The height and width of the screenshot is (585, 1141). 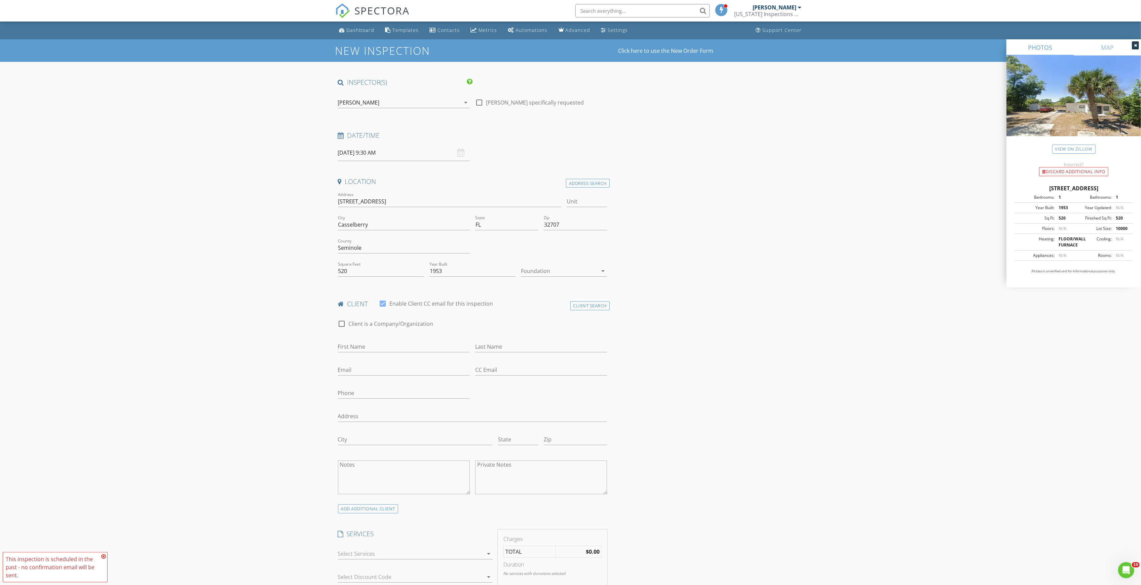 What do you see at coordinates (1074, 164) in the screenshot?
I see `div: Incorrect?` at bounding box center [1074, 164].